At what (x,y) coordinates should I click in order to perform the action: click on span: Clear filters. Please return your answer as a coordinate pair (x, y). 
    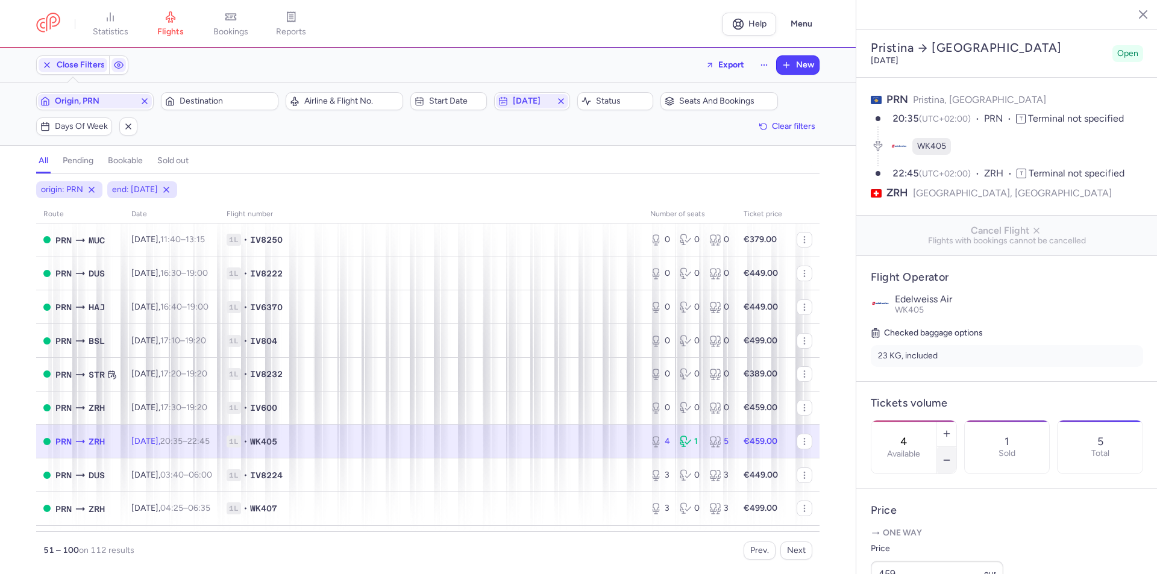
    Looking at the image, I should click on (794, 126).